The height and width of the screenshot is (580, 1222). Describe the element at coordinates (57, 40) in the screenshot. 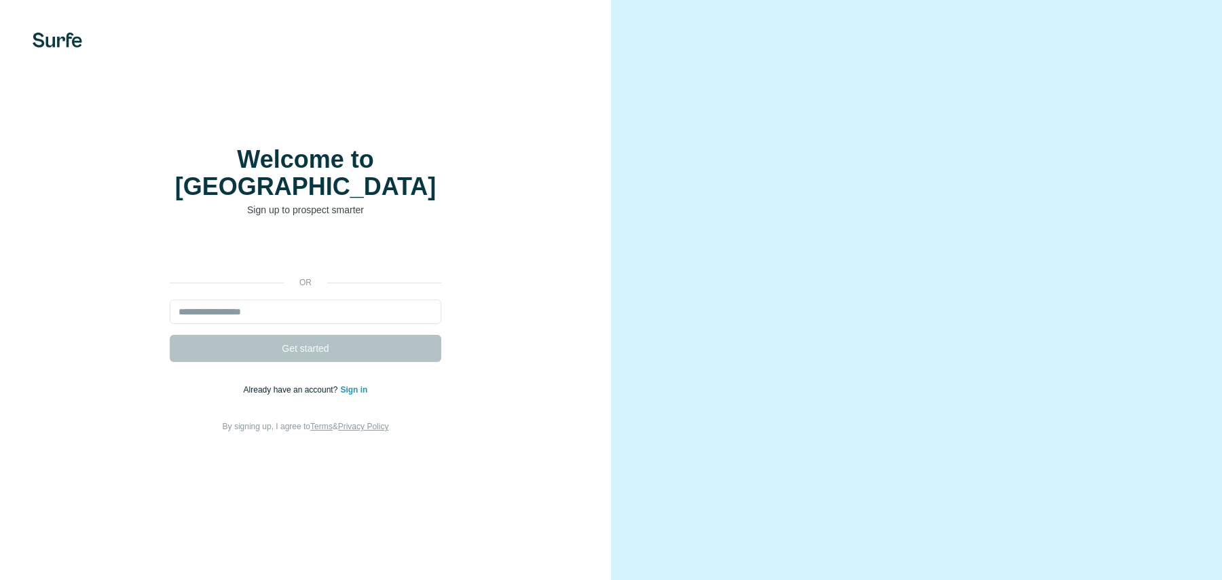

I see `img: Surfe's logo` at that location.